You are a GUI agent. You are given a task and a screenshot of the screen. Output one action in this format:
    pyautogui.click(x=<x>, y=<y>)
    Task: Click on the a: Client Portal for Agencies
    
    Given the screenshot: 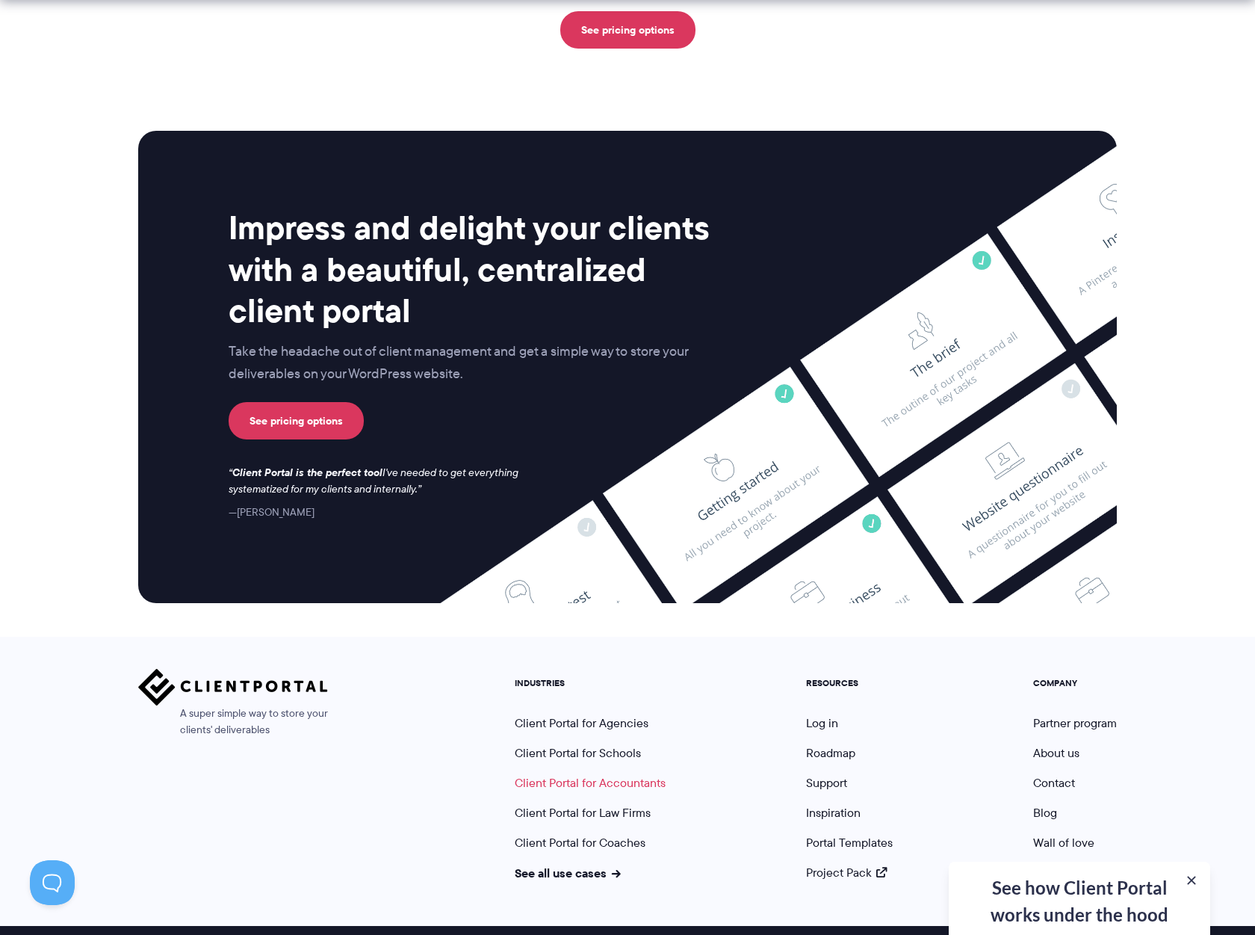 What is the action you would take?
    pyautogui.click(x=581, y=723)
    